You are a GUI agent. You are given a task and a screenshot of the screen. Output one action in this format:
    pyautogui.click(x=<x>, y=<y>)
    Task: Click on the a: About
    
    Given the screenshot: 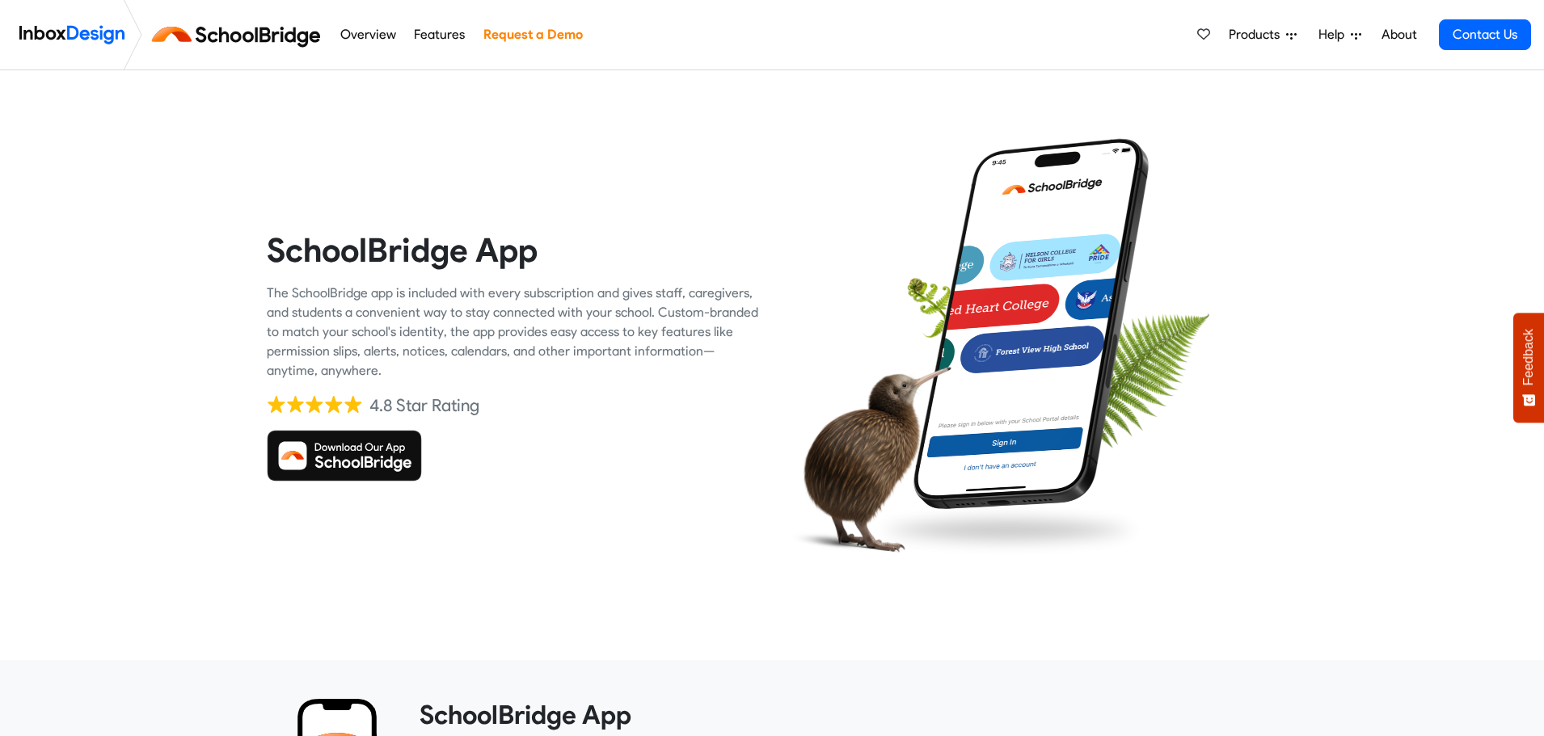 What is the action you would take?
    pyautogui.click(x=1399, y=35)
    